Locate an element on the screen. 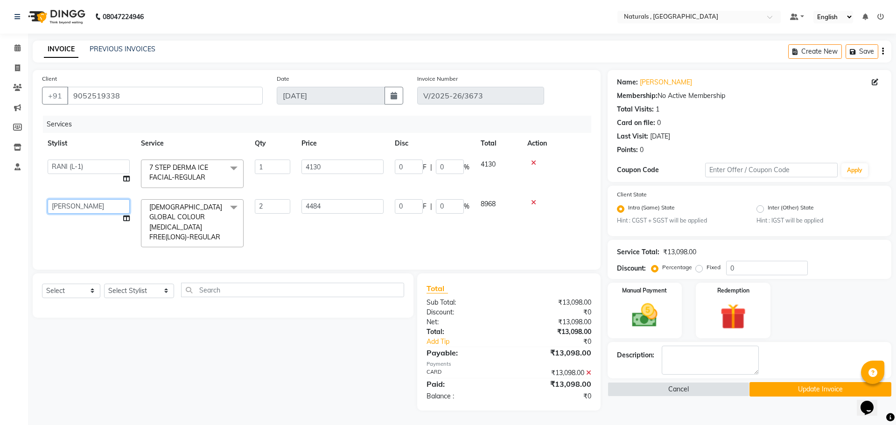  div: Services is located at coordinates (321, 124).